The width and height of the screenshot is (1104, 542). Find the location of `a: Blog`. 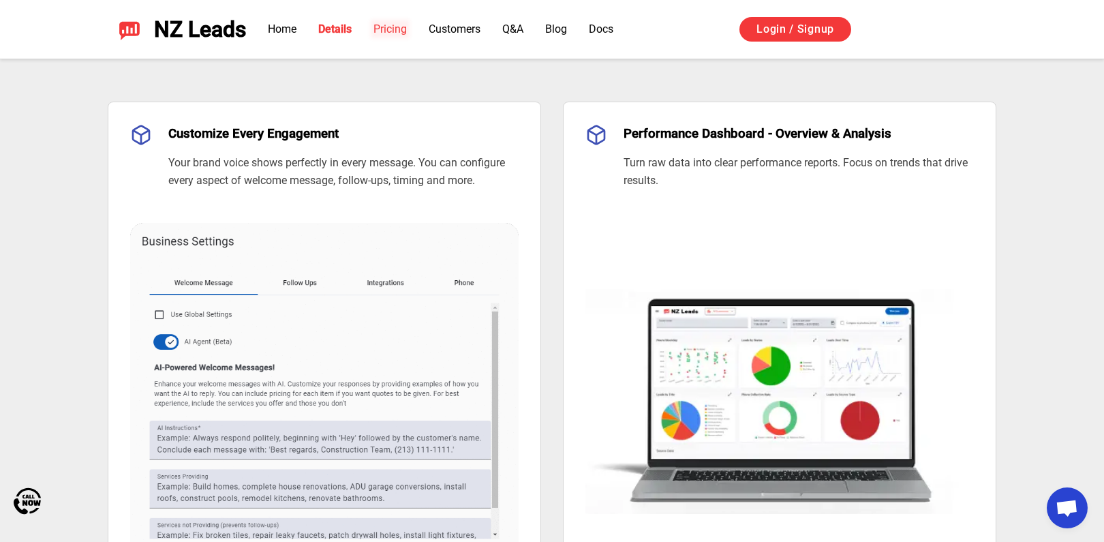

a: Blog is located at coordinates (556, 29).